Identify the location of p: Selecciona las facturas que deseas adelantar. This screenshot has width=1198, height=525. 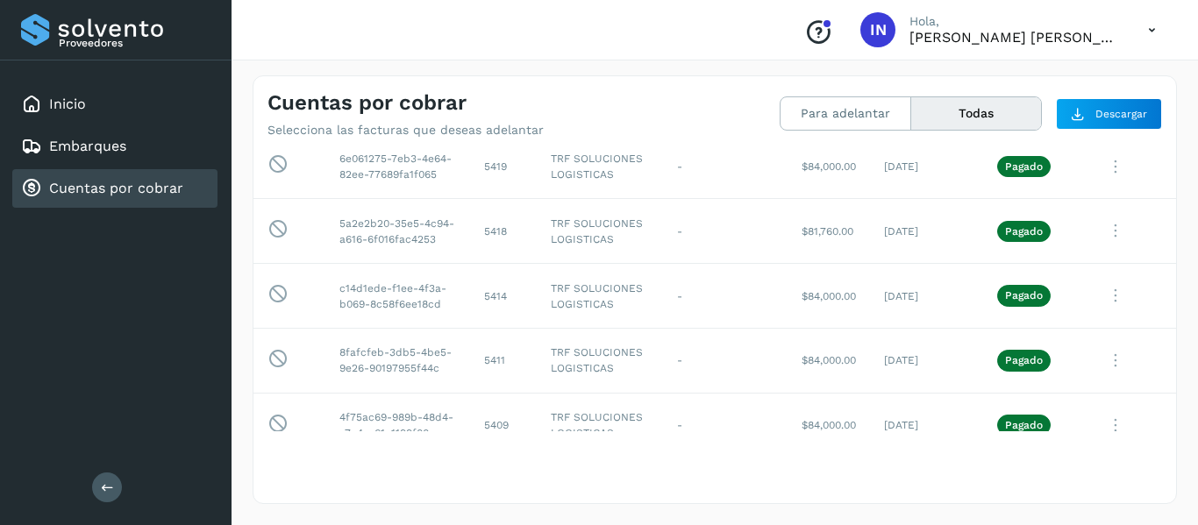
(405, 130).